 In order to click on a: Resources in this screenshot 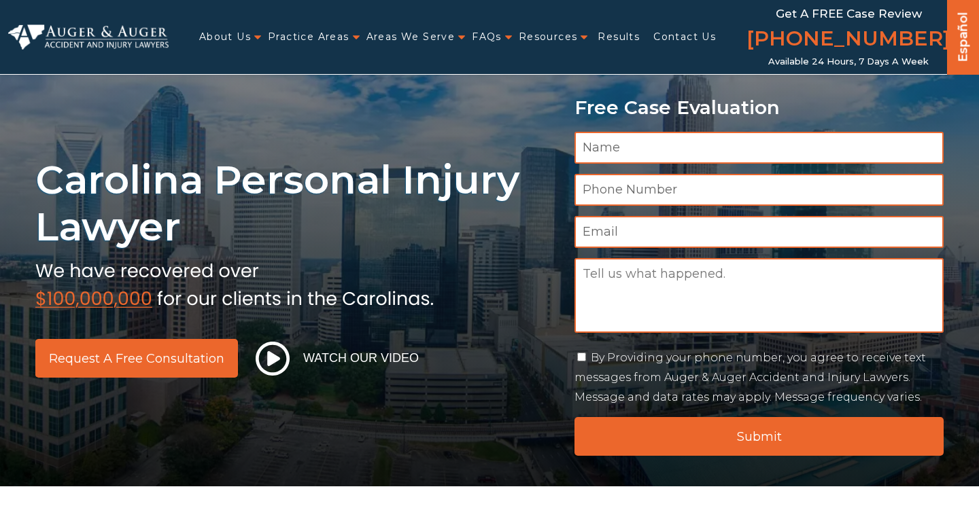, I will do `click(548, 37)`.